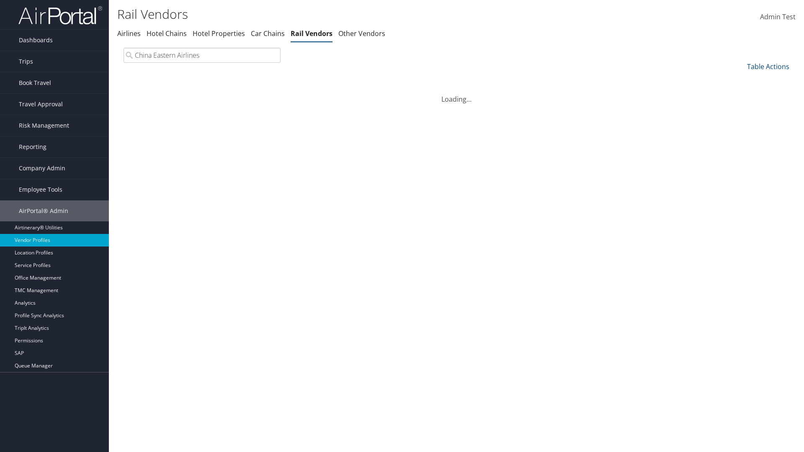 This screenshot has height=452, width=804. What do you see at coordinates (362, 34) in the screenshot?
I see `a: Other Vendors` at bounding box center [362, 34].